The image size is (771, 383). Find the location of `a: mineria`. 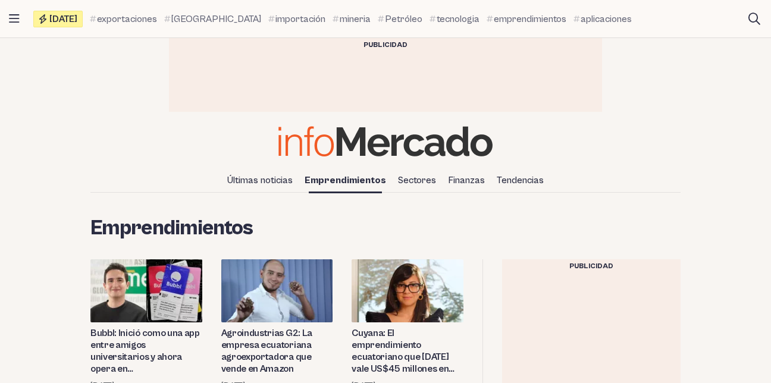

a: mineria is located at coordinates (352, 19).